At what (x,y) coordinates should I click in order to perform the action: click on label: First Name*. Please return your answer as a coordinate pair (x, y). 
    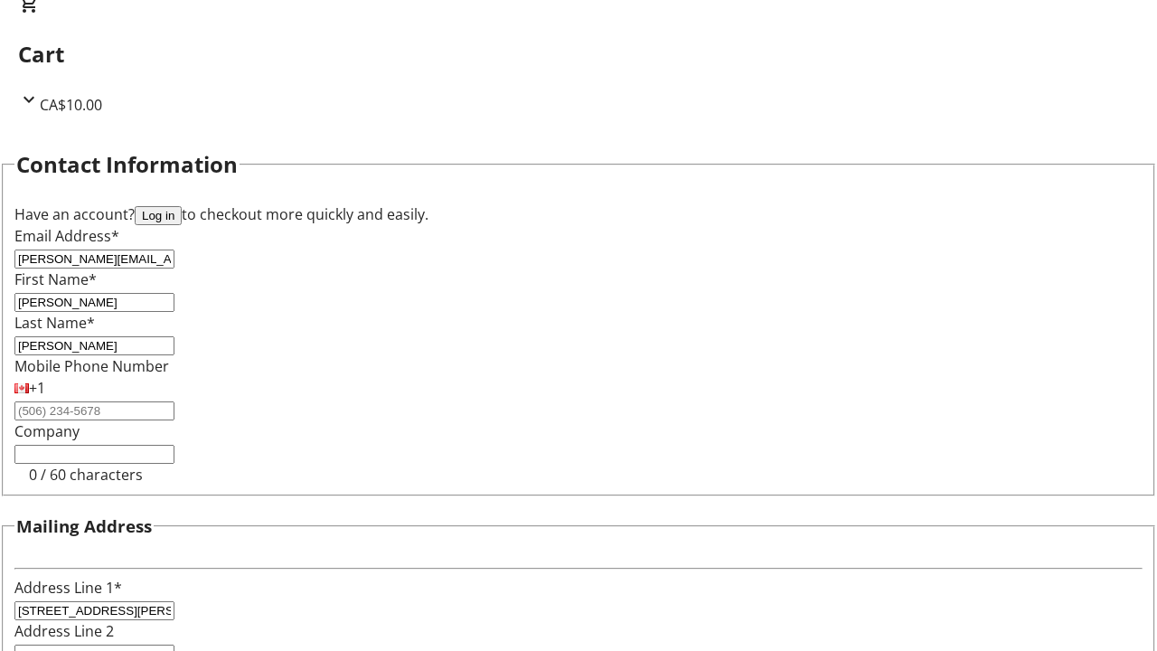
    Looking at the image, I should click on (55, 279).